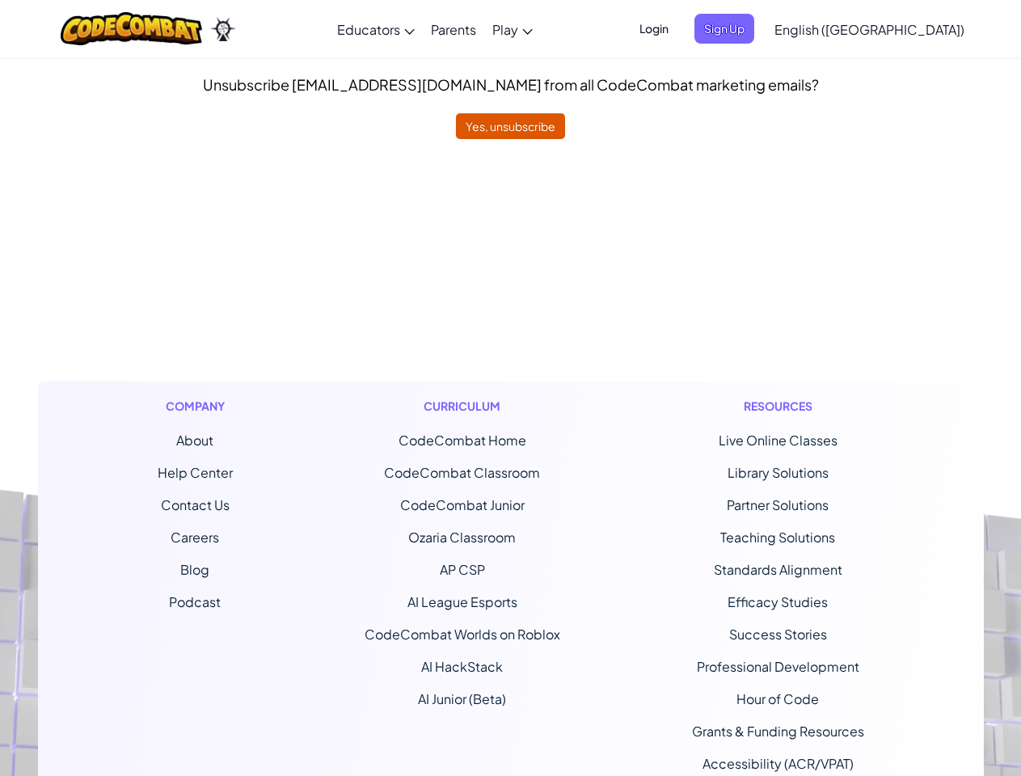 The width and height of the screenshot is (1021, 776). What do you see at coordinates (725, 28) in the screenshot?
I see `button: Sign Up` at bounding box center [725, 28].